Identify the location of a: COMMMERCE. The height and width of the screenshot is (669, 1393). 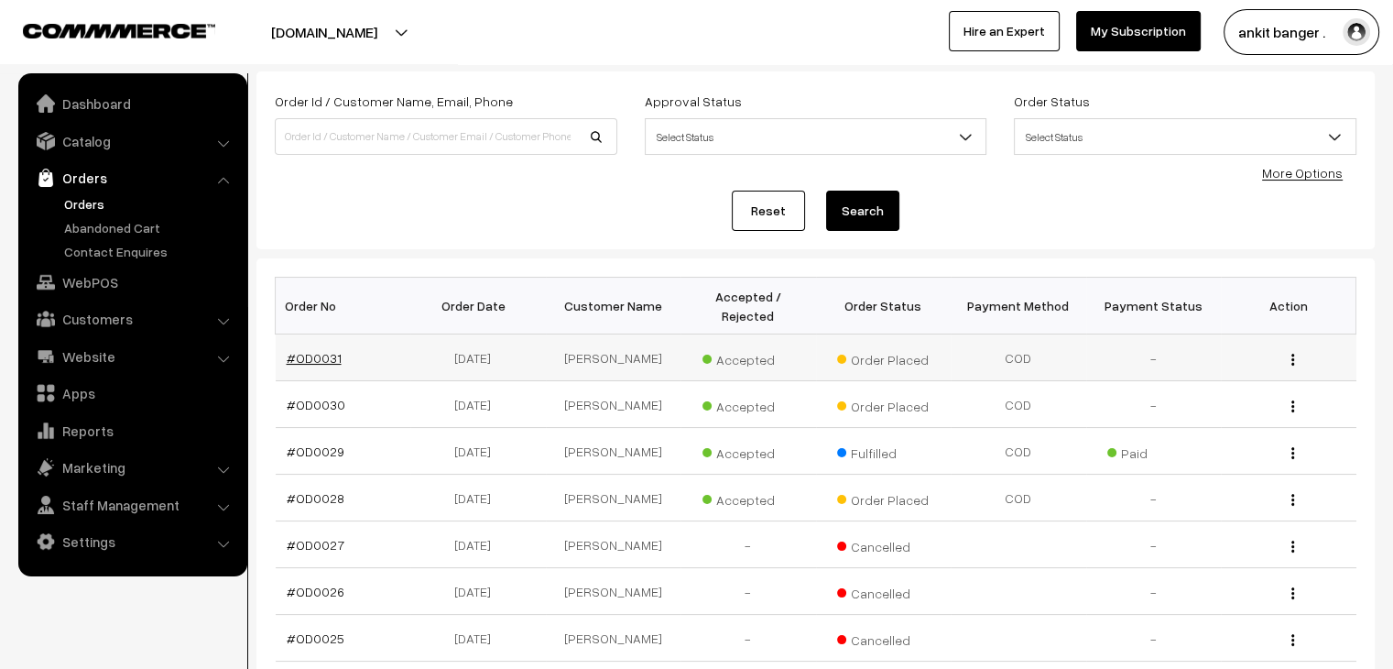
(103, 29).